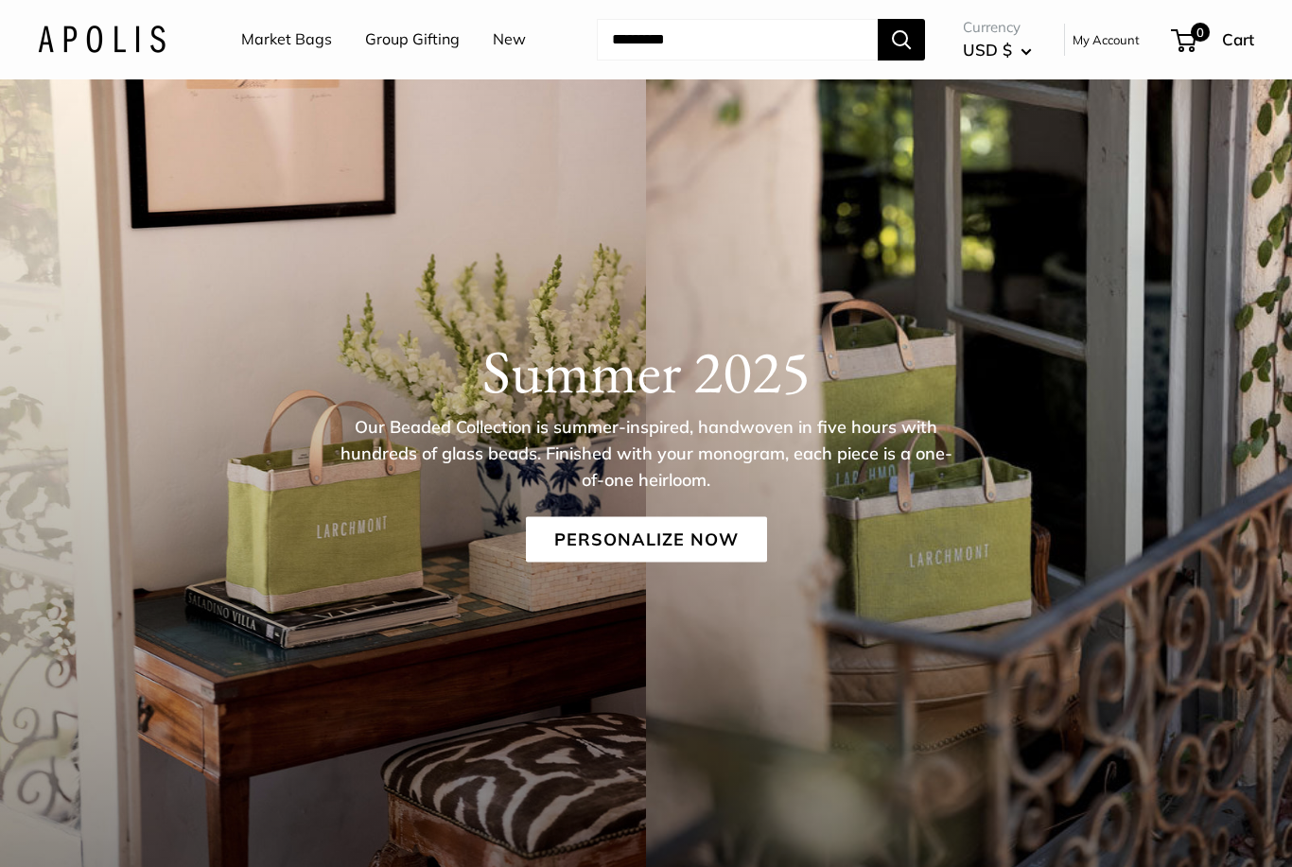  I want to click on h1: Summer 2025, so click(646, 371).